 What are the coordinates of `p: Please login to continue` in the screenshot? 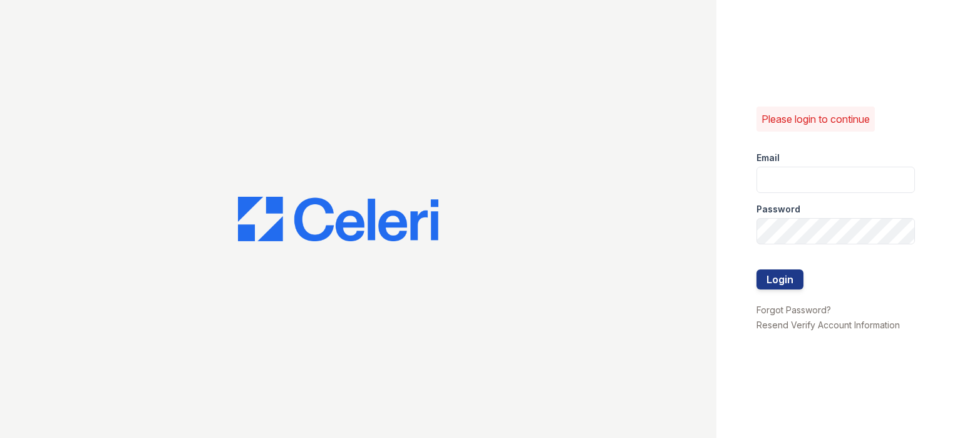 It's located at (816, 119).